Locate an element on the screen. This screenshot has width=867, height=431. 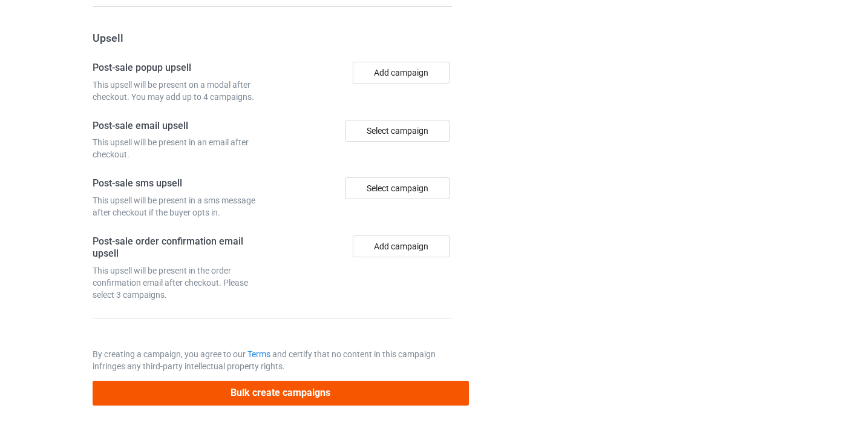
h4: Post-sale sms upsell is located at coordinates (180, 183).